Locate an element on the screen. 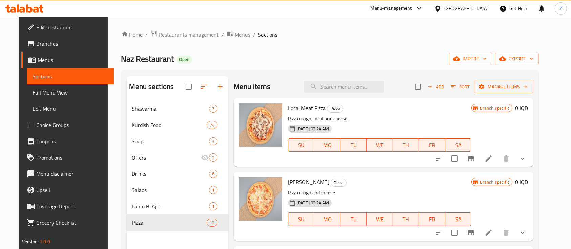 This screenshot has height=249, width=571. span: Manage items is located at coordinates (504, 87).